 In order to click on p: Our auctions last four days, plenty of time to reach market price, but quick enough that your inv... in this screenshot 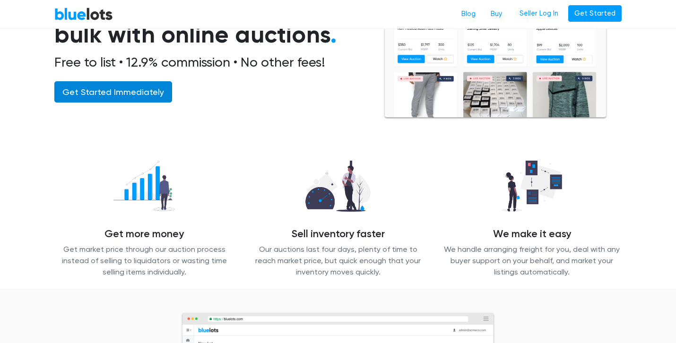, I will do `click(338, 261)`.